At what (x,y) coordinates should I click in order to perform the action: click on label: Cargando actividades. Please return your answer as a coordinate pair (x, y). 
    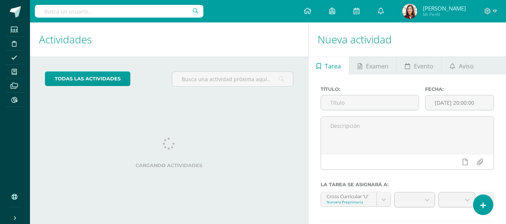
    Looking at the image, I should click on (169, 166).